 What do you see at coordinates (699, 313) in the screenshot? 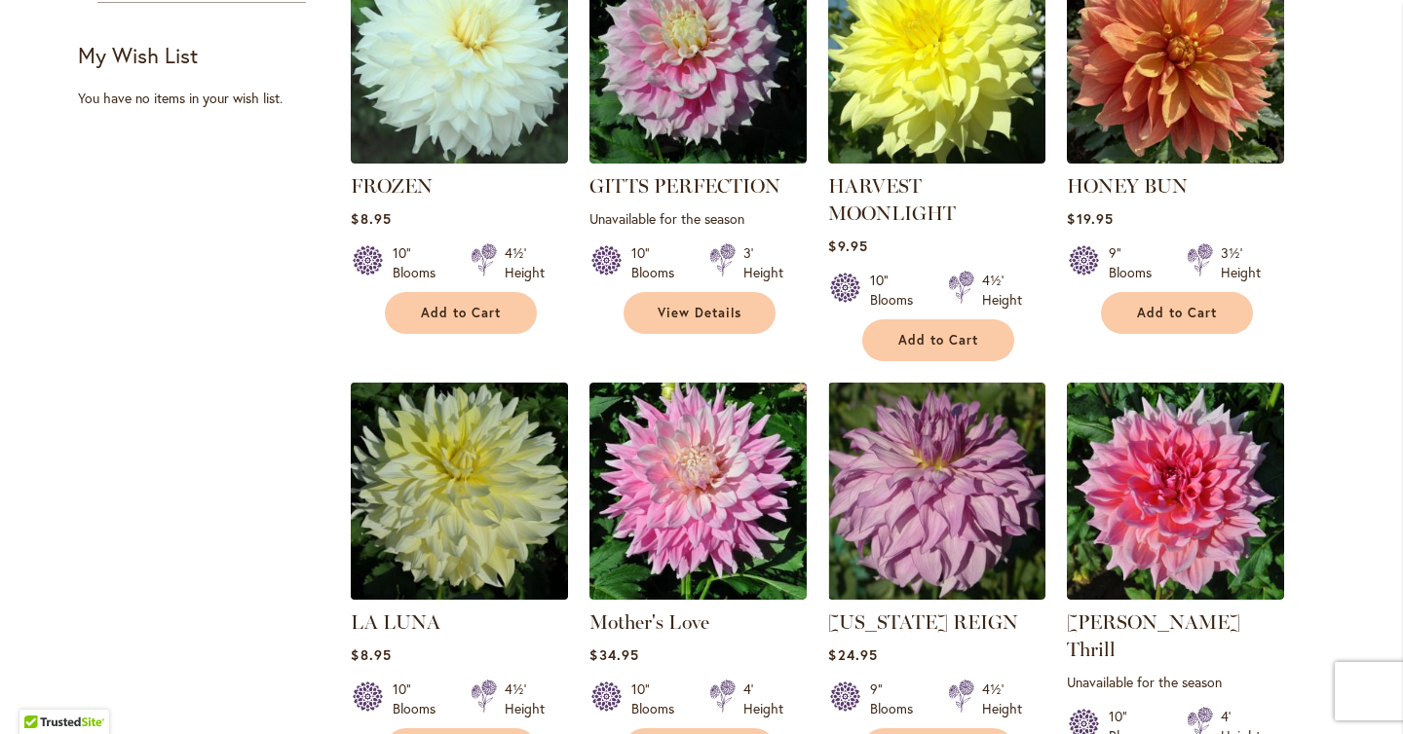
I see `a: View Details` at bounding box center [699, 313].